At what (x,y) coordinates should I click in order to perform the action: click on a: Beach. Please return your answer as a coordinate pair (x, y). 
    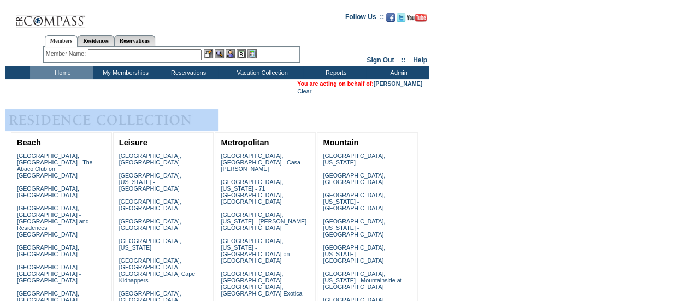
    Looking at the image, I should click on (29, 143).